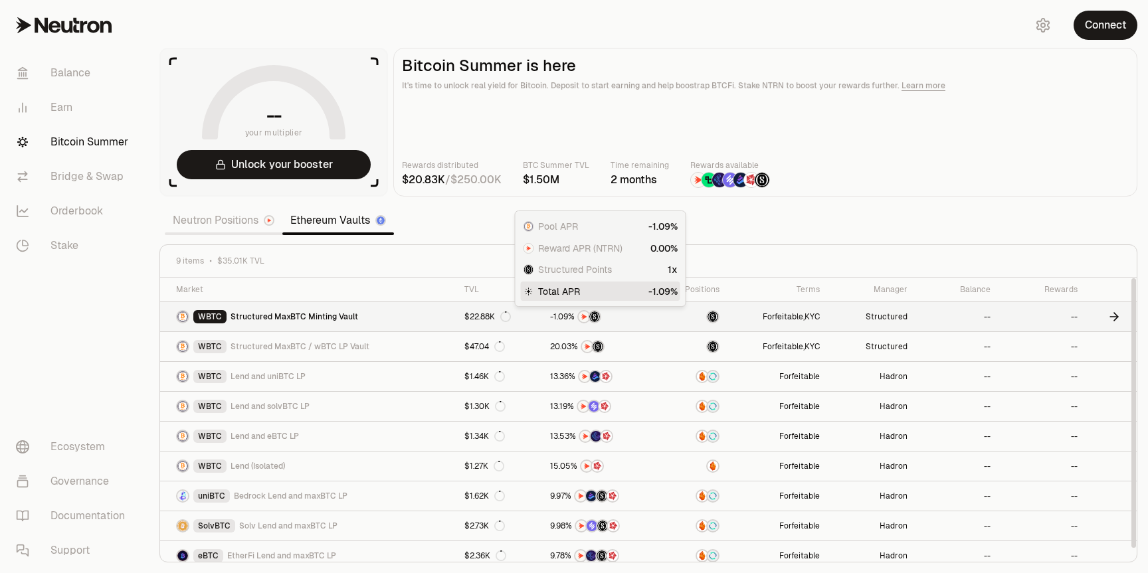 This screenshot has width=1148, height=573. I want to click on a: Neutron Positions, so click(223, 221).